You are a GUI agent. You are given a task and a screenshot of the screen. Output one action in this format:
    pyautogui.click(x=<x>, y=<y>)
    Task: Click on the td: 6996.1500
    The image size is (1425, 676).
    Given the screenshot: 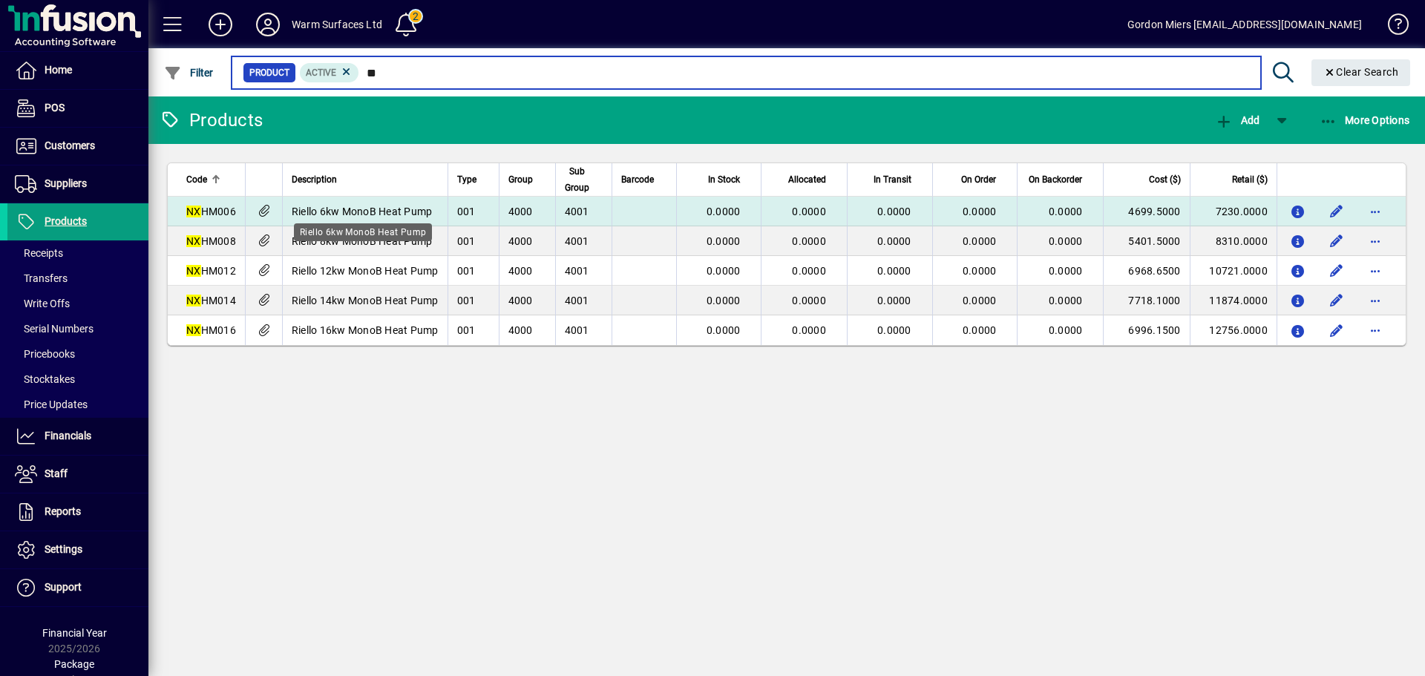 What is the action you would take?
    pyautogui.click(x=1146, y=330)
    